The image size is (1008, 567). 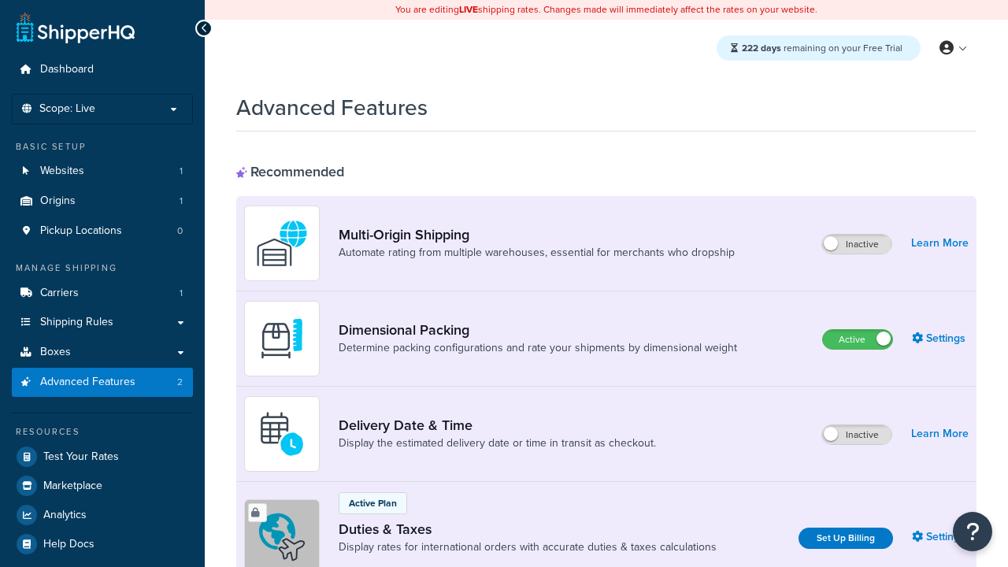 What do you see at coordinates (59, 293) in the screenshot?
I see `span: Carriers` at bounding box center [59, 293].